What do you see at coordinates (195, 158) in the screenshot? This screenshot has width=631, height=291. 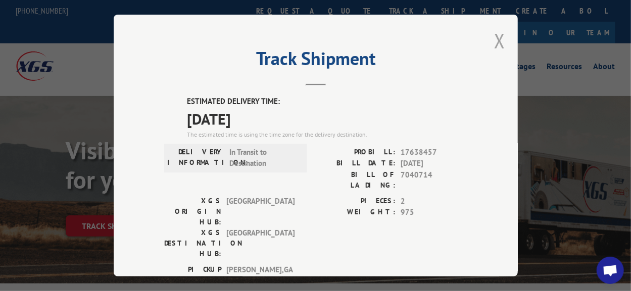 I see `label: DELIVERY INFORMATION:` at bounding box center [195, 158].